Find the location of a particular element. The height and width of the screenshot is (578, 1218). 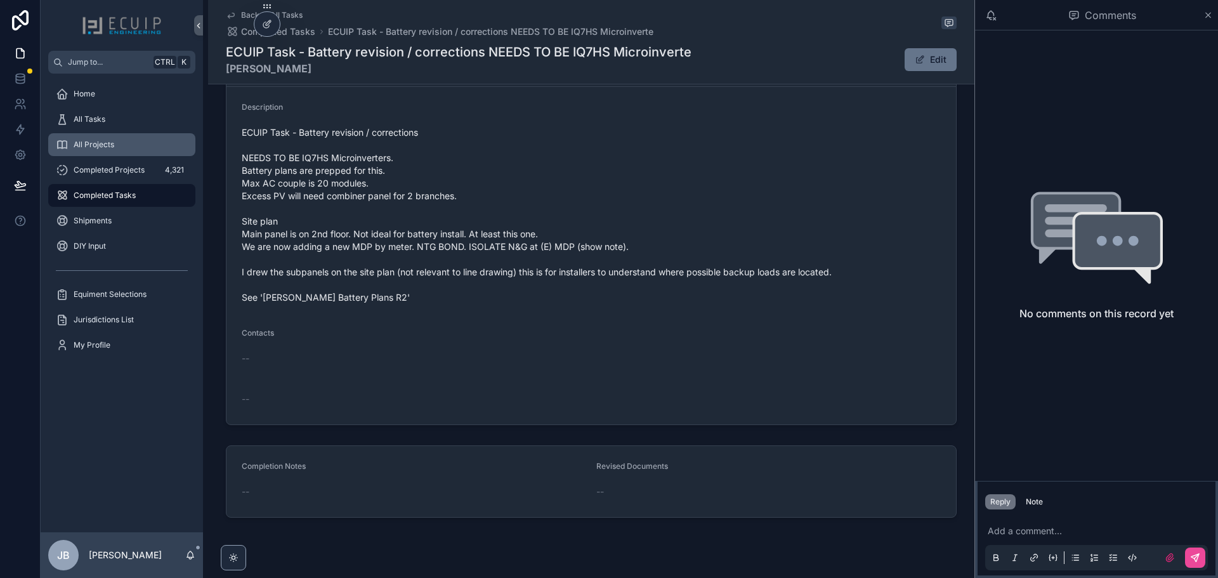

div: scrollable content is located at coordinates (122, 223).